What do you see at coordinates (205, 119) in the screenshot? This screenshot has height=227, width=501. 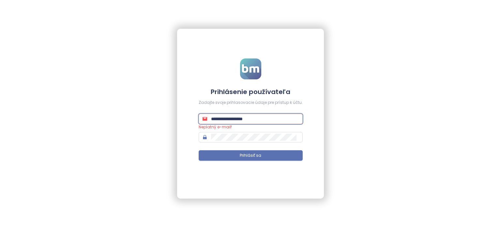 I see `span: pošta` at bounding box center [205, 119].